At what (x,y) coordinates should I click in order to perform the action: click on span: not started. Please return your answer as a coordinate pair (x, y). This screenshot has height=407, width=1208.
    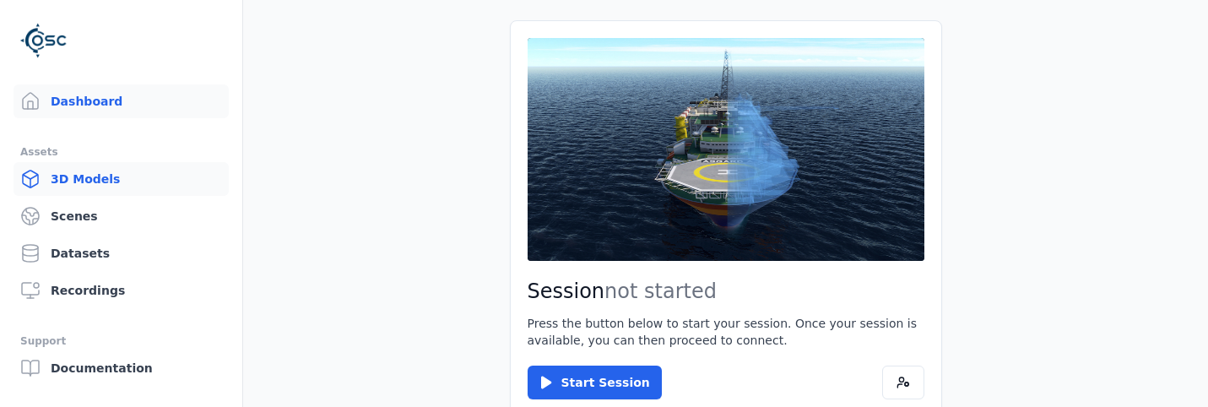
    Looking at the image, I should click on (660, 291).